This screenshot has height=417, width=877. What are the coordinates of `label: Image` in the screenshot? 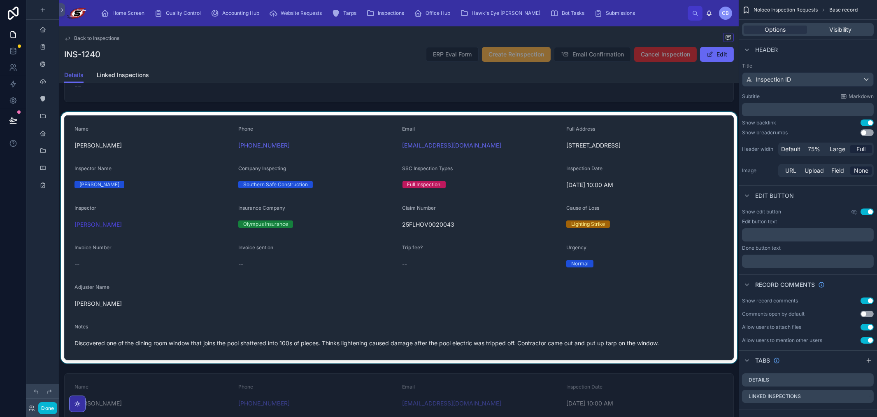 It's located at (759, 170).